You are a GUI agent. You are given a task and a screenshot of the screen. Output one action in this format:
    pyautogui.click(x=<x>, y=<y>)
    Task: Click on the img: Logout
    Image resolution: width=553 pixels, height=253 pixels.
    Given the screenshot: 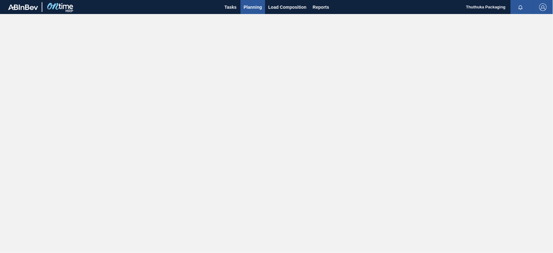 What is the action you would take?
    pyautogui.click(x=543, y=7)
    